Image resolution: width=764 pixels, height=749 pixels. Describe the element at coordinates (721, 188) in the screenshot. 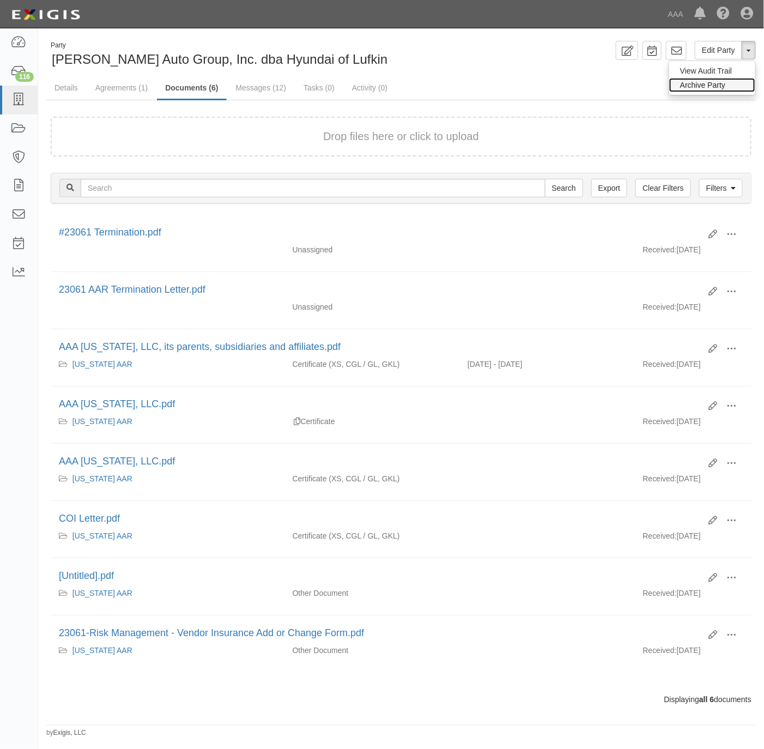

I see `a: Filters` at that location.